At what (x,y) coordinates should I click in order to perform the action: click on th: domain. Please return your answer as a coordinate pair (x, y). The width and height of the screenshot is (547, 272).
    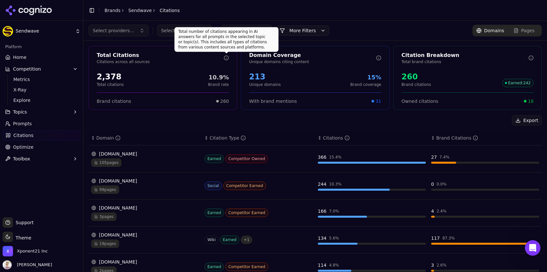
    Looking at the image, I should click on (145, 138).